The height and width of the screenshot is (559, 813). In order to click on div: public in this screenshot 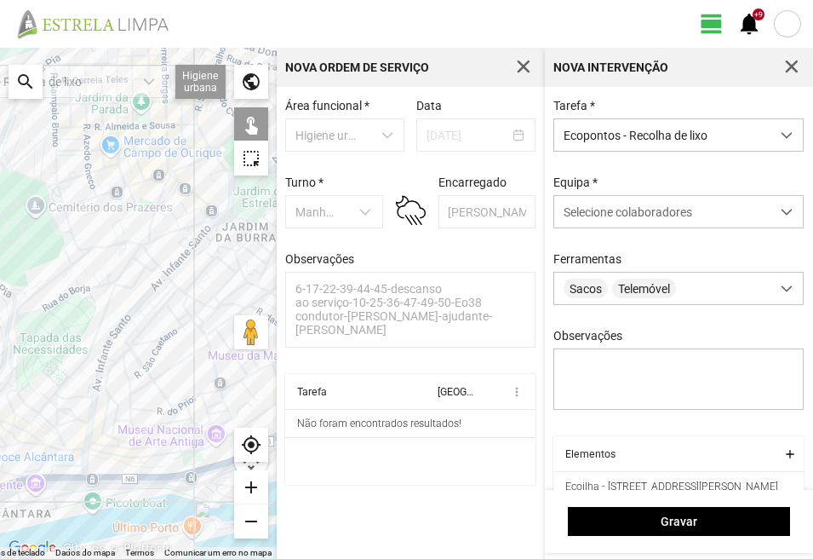, I will do `click(251, 82)`.